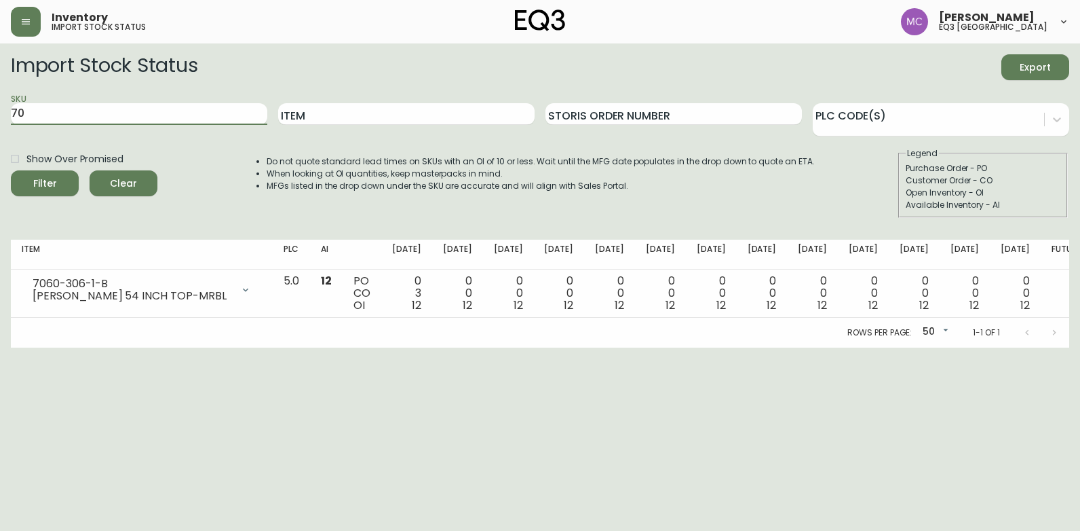 This screenshot has height=531, width=1080. Describe the element at coordinates (1035, 67) in the screenshot. I see `span: Export` at that location.